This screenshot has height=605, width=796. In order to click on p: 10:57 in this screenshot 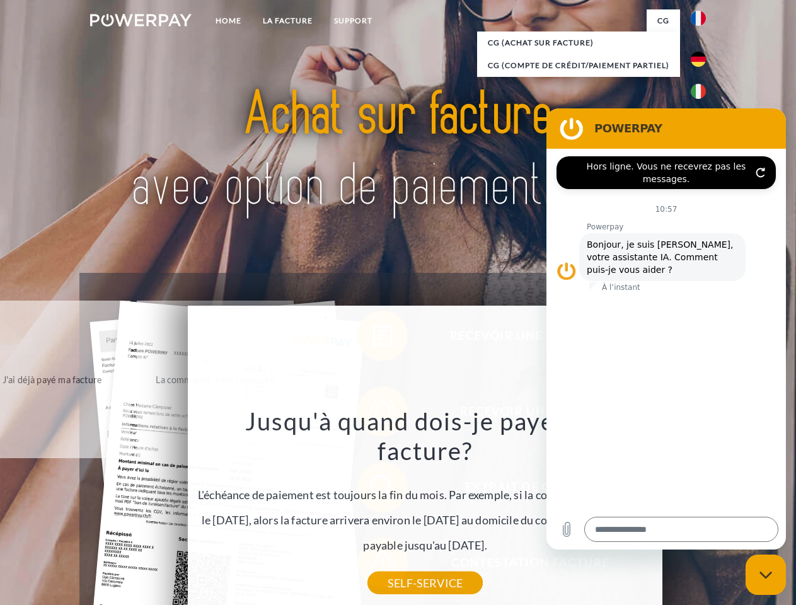, I will do `click(120, 101)`.